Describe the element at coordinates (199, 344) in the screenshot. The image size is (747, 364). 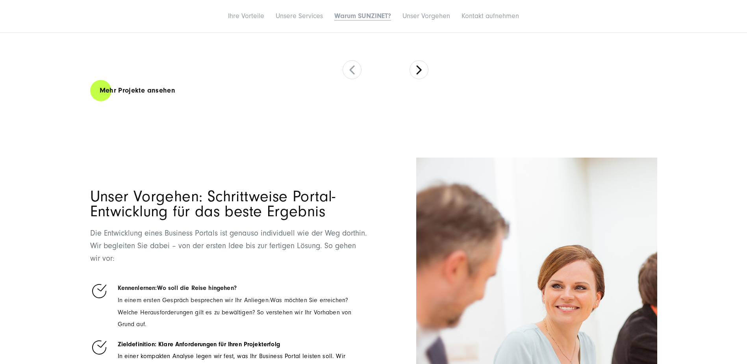
I see `strong: Zieldefinition: Klare Anforderungen für Ihren Projekterfolg` at that location.